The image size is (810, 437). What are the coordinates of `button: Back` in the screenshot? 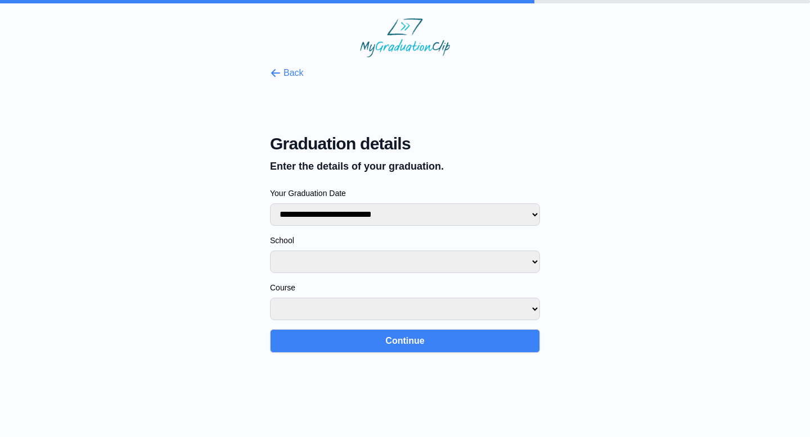 It's located at (287, 73).